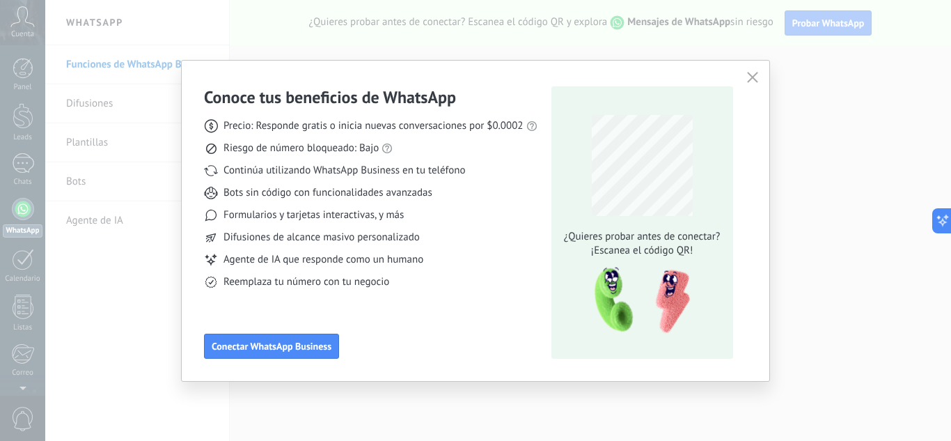 The width and height of the screenshot is (951, 441). Describe the element at coordinates (344, 171) in the screenshot. I see `span: Continúa utilizando WhatsApp Business en tu teléfono` at that location.